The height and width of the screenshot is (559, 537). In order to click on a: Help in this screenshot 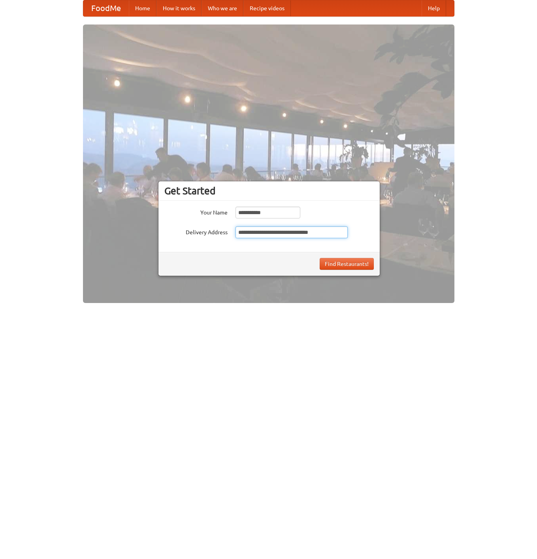, I will do `click(434, 8)`.